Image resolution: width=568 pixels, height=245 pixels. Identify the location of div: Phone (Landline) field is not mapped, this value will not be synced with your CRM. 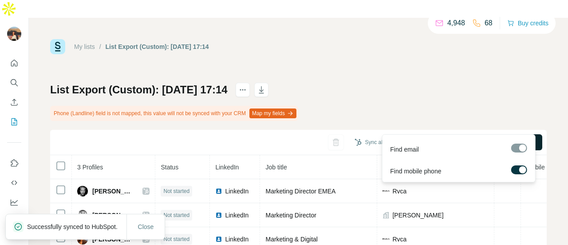
(174, 113).